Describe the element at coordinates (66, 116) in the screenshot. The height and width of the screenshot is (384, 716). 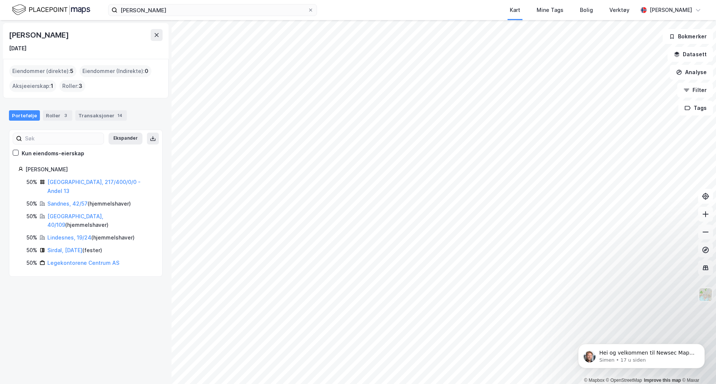
I see `div: 3` at that location.